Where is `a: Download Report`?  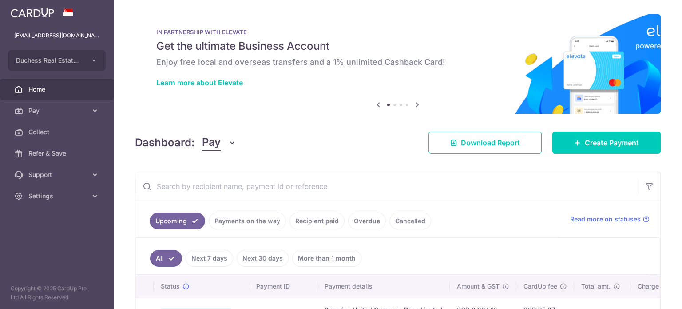
a: Download Report is located at coordinates (485, 143).